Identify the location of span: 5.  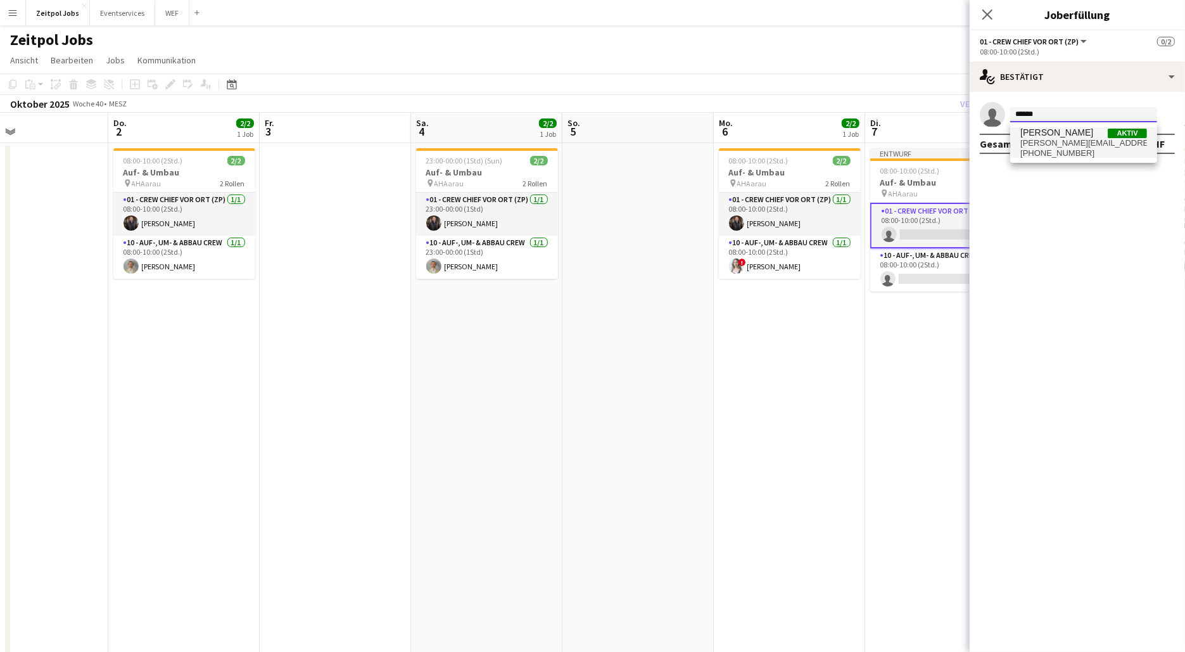
(573, 131).